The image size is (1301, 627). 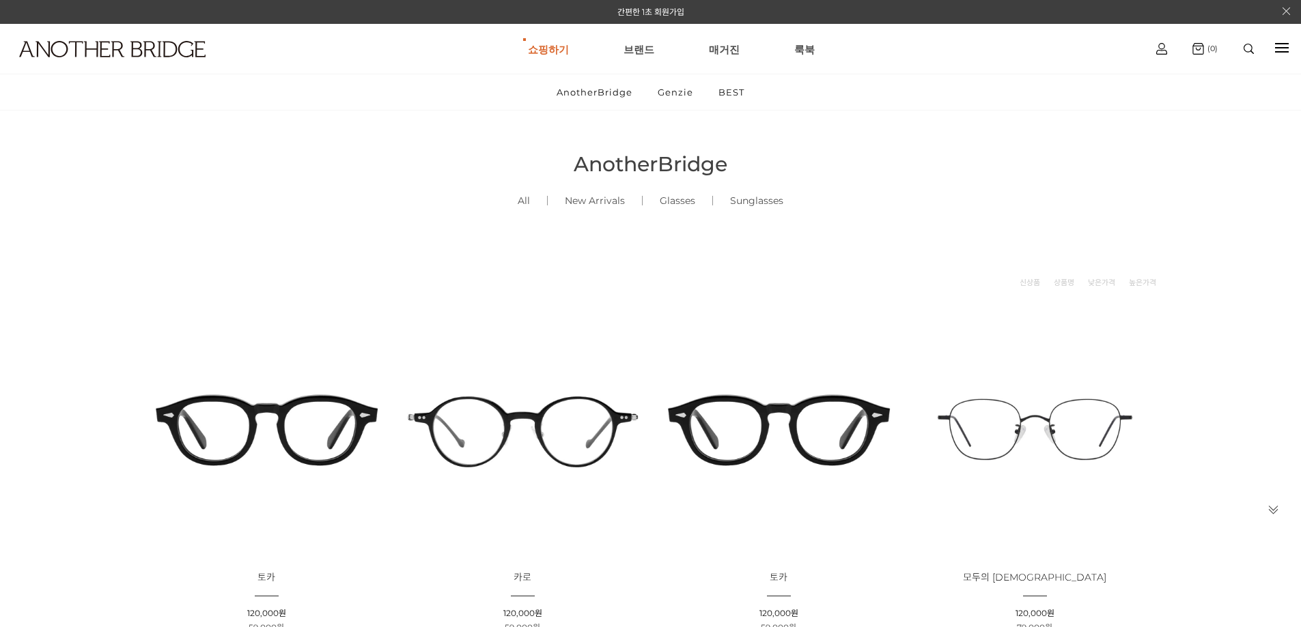 What do you see at coordinates (778, 429) in the screenshot?
I see `img: 토카 아세테이트 안경 - 다양한 스타일에 맞는 뿔테 안경 이미지` at bounding box center [778, 429].